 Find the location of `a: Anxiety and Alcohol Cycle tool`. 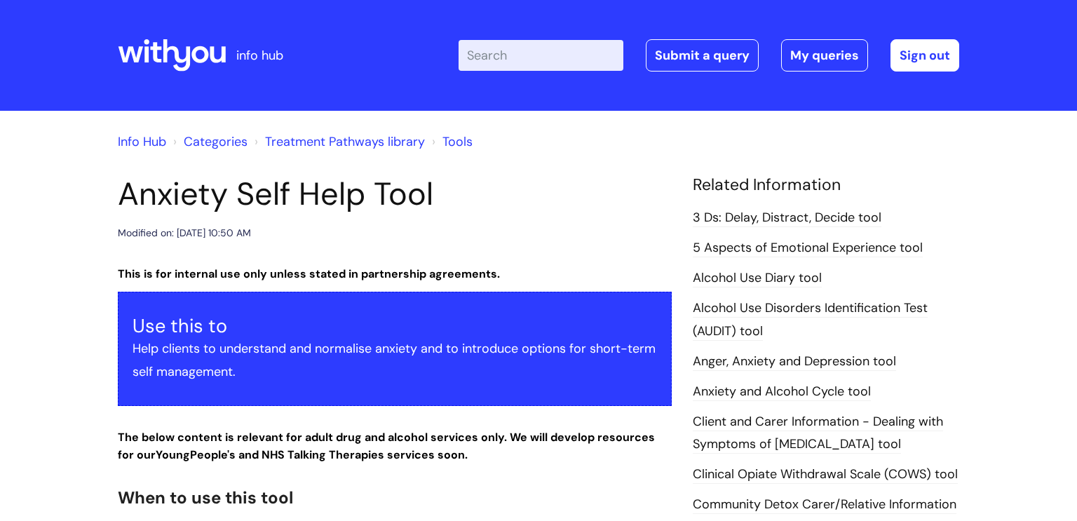

a: Anxiety and Alcohol Cycle tool is located at coordinates (782, 392).